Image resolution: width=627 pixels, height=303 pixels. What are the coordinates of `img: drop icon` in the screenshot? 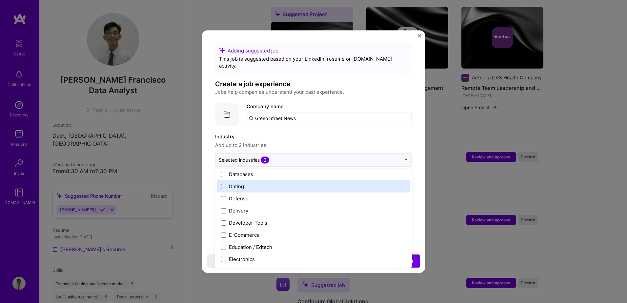 It's located at (406, 160).